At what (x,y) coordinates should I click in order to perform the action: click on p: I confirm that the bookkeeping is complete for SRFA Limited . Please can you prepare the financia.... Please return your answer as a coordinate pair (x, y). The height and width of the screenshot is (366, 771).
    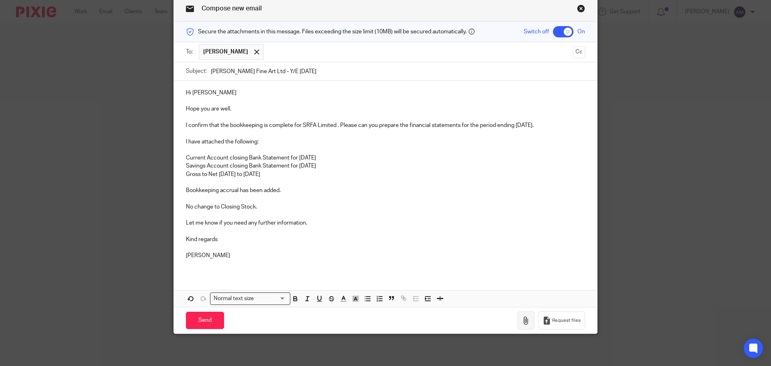
    Looking at the image, I should click on (386, 125).